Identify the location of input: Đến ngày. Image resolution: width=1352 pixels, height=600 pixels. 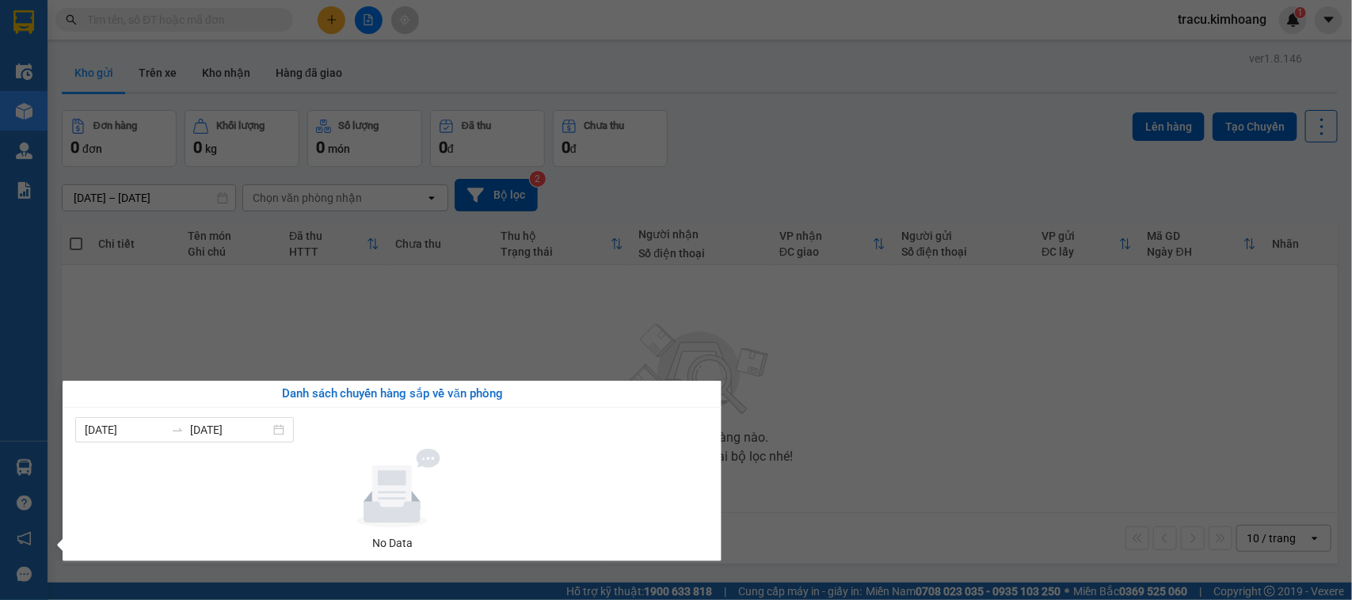
(230, 430).